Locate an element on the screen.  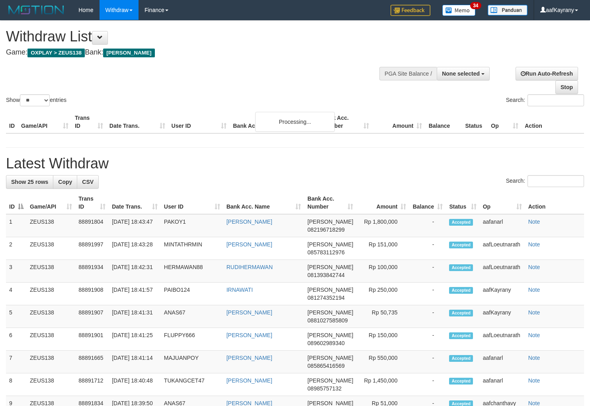
a: Show 25 rows is located at coordinates (29, 182).